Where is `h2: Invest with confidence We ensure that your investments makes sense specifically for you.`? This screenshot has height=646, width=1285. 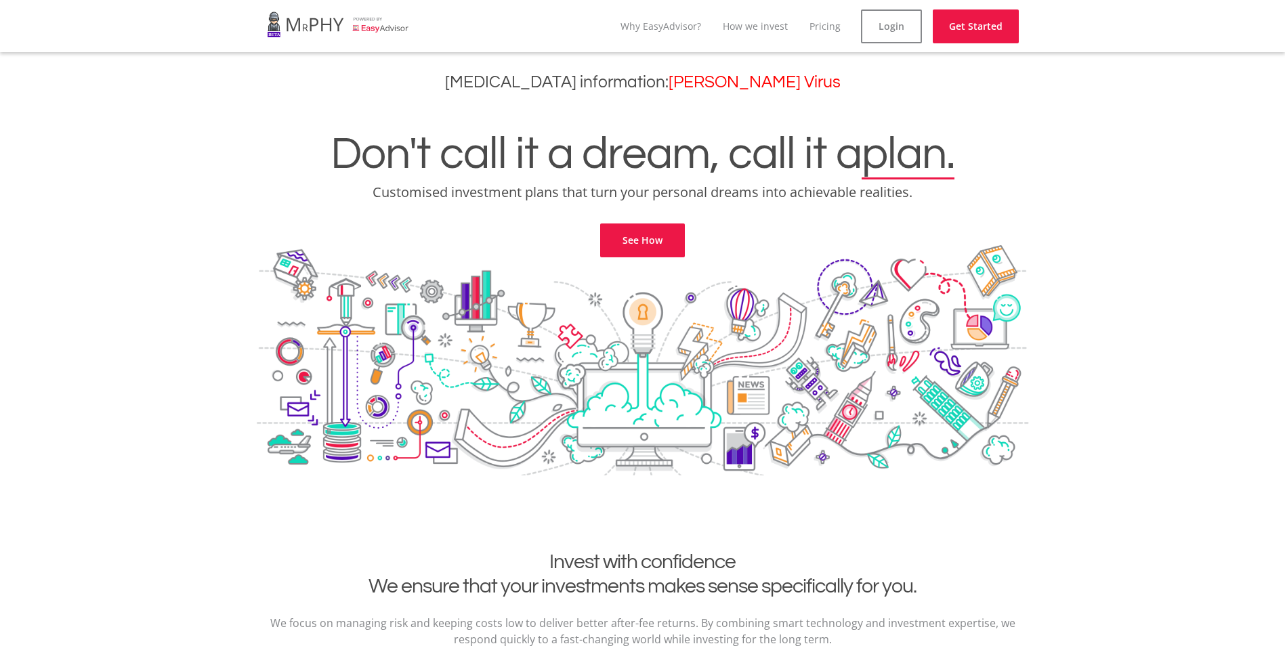 h2: Invest with confidence We ensure that your investments makes sense specifically for you. is located at coordinates (643, 574).